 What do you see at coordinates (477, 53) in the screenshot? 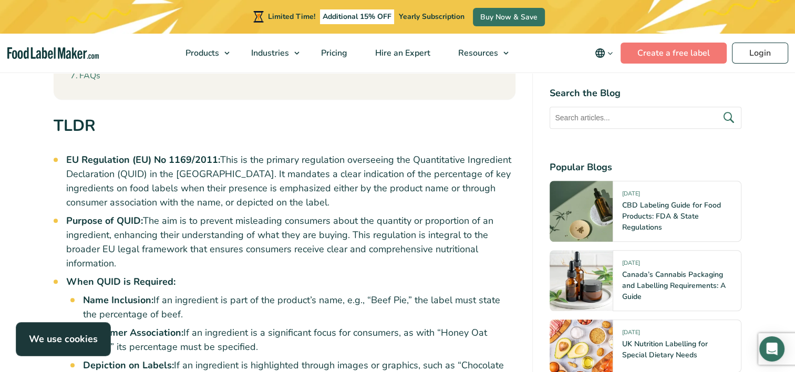
I see `span: Resources` at bounding box center [477, 53].